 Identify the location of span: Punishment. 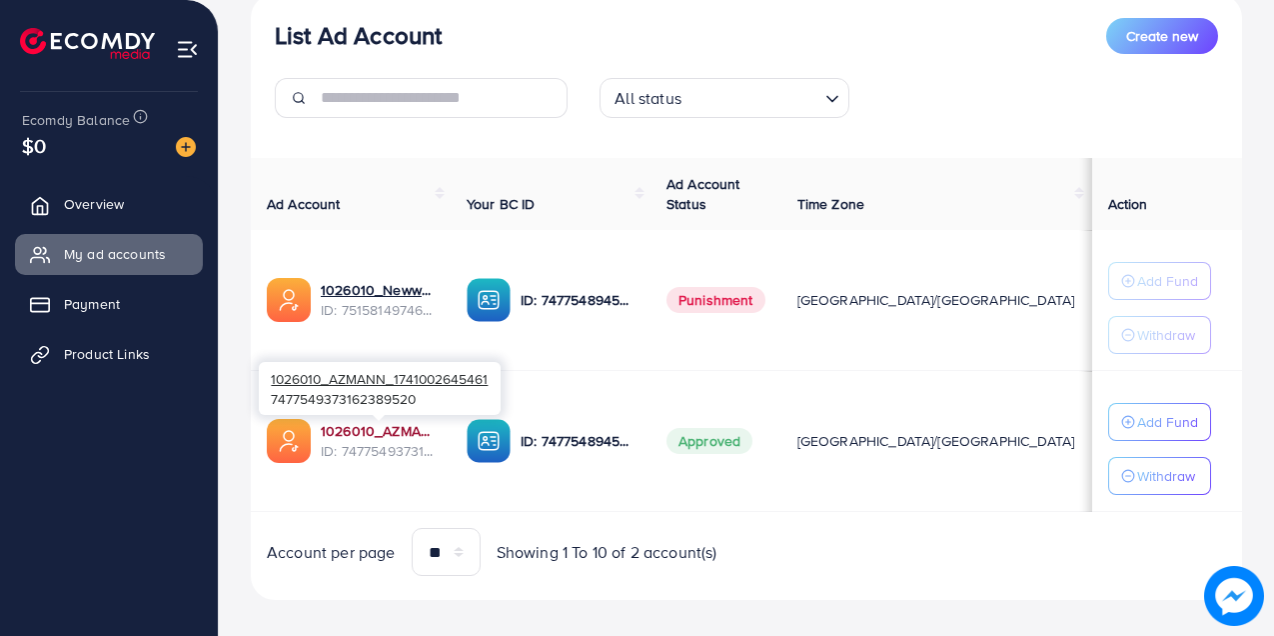
(716, 300).